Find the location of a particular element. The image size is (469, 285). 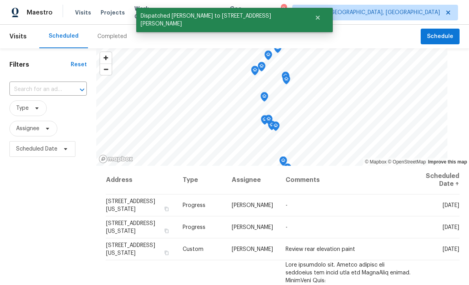

span: Review rear elevation paint is located at coordinates (320, 250).